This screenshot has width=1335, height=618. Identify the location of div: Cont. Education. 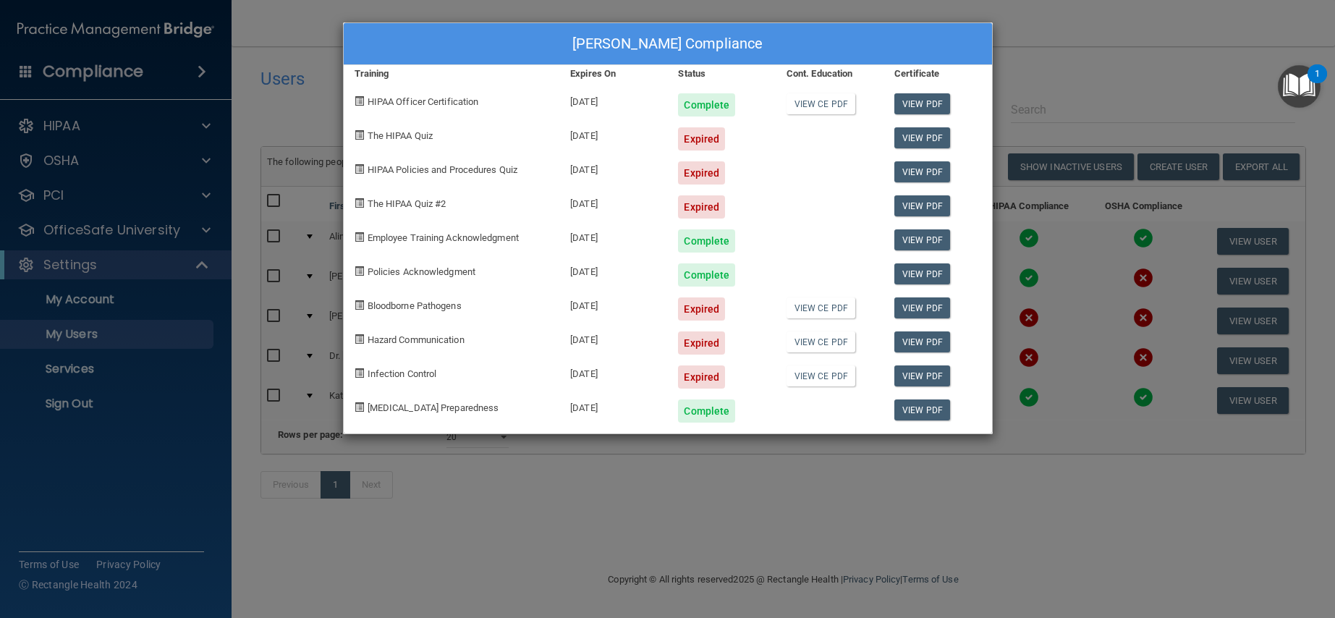
(829, 74).